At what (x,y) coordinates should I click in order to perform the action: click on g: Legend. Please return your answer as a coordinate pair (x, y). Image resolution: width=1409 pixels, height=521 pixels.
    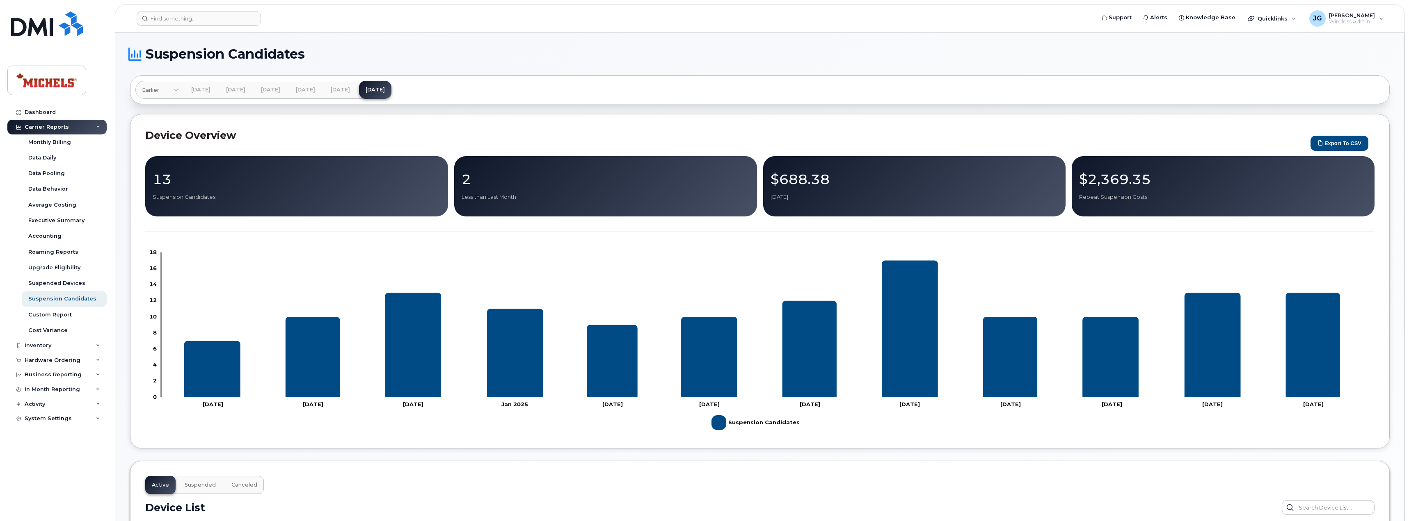
    Looking at the image, I should click on (755, 423).